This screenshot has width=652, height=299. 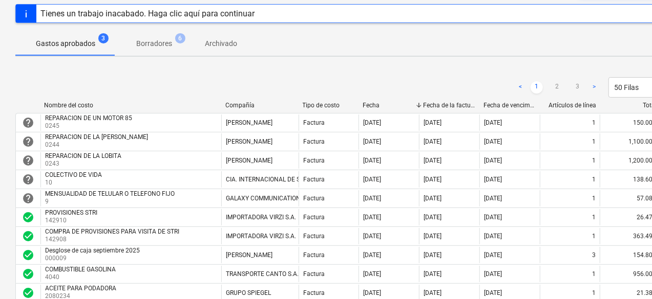 What do you see at coordinates (262, 274) in the screenshot?
I see `div: TRANSPORTE CANTO S.A.` at bounding box center [262, 274].